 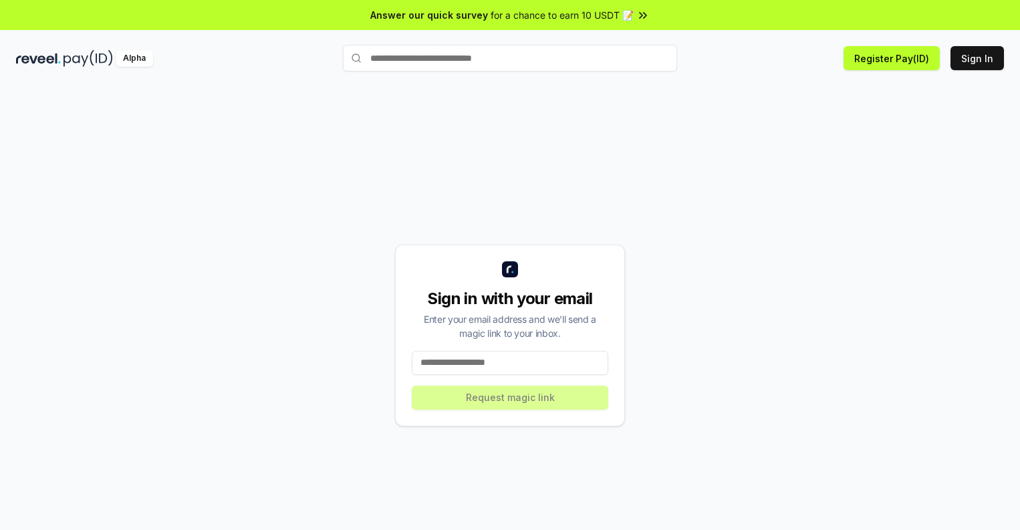 I want to click on div: Enter your email address and we’ll send a magic link to your inbox., so click(x=510, y=326).